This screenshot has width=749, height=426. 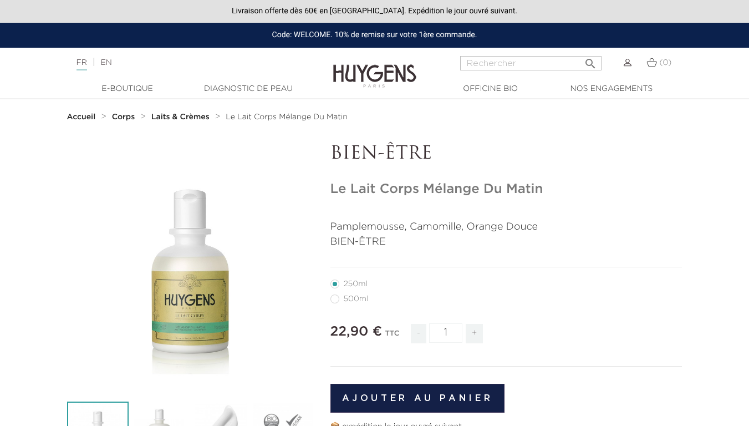 What do you see at coordinates (106, 63) in the screenshot?
I see `a: EN` at bounding box center [106, 63].